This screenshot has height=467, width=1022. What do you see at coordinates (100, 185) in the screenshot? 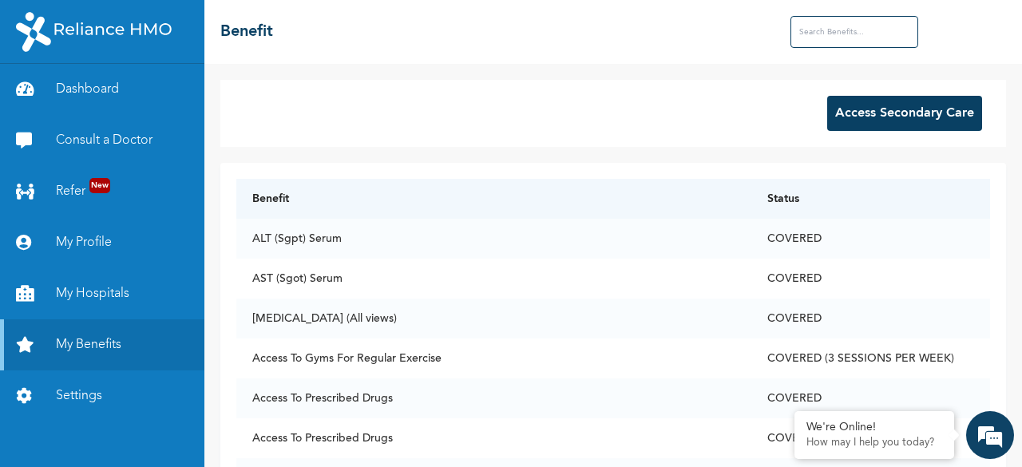
I see `span: New` at bounding box center [100, 185].